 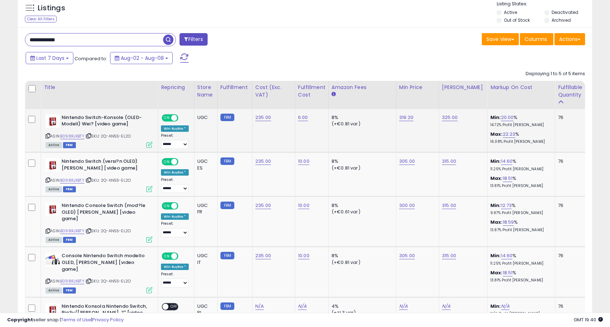 I want to click on label: Deactivated, so click(x=564, y=12).